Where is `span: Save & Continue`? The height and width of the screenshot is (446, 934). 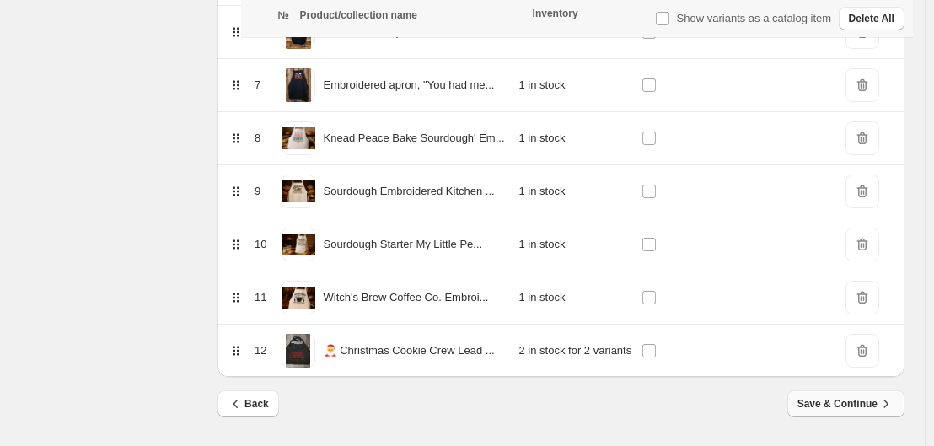
span: Save & Continue is located at coordinates (845, 404).